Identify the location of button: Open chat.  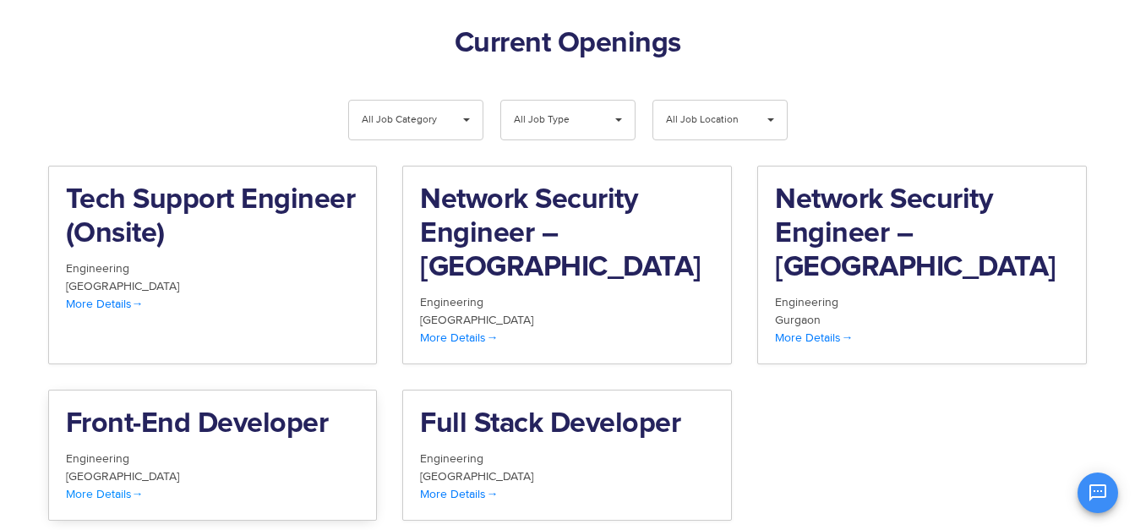
(1098, 493).